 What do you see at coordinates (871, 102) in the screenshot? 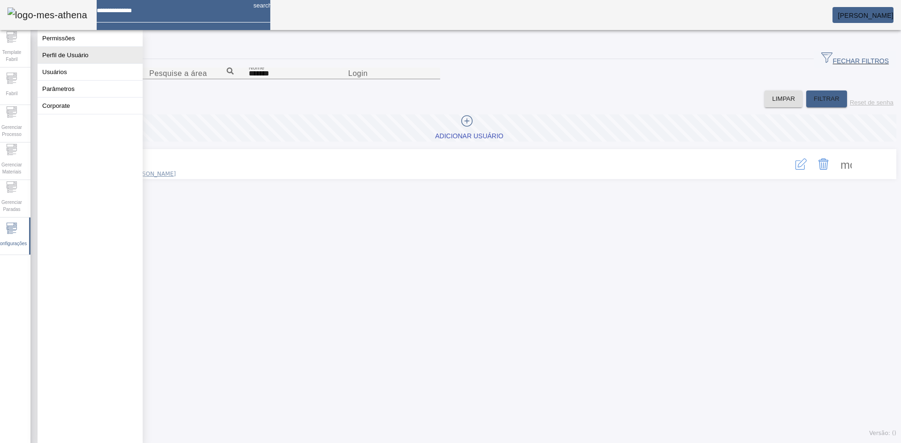
I see `label: Reset de senha` at bounding box center [871, 102].